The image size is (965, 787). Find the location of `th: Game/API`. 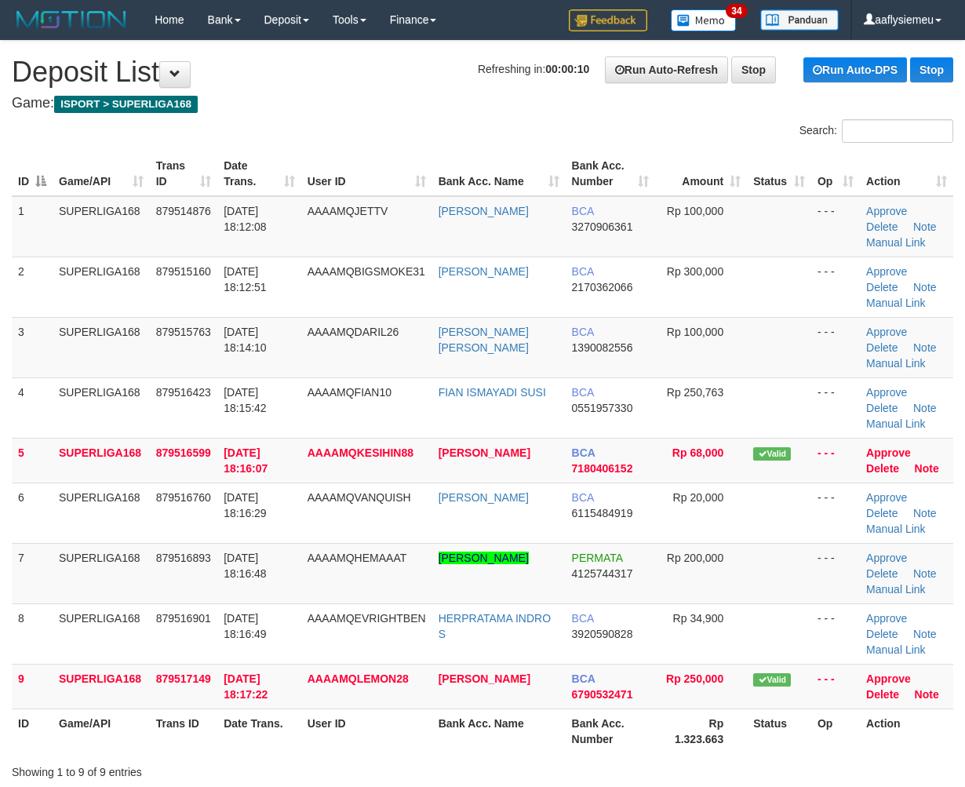

th: Game/API is located at coordinates (101, 730).